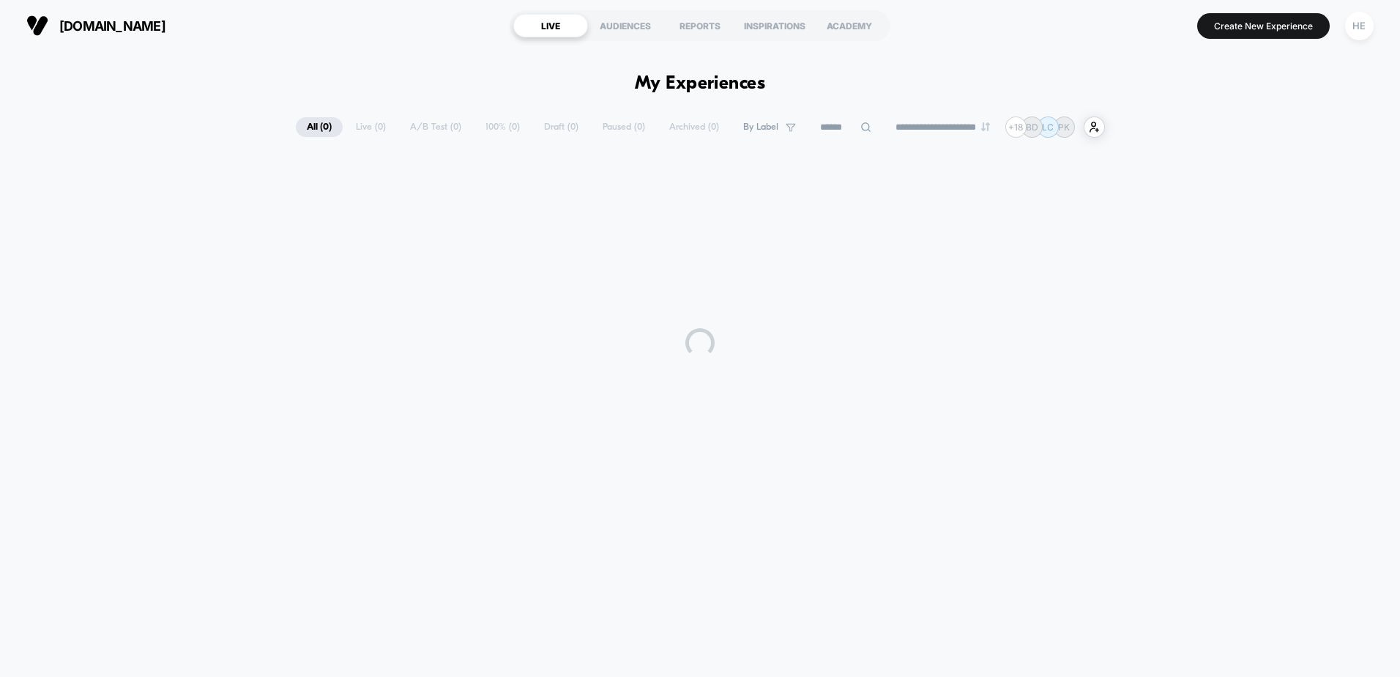 Image resolution: width=1400 pixels, height=677 pixels. I want to click on div: HE, so click(1359, 26).